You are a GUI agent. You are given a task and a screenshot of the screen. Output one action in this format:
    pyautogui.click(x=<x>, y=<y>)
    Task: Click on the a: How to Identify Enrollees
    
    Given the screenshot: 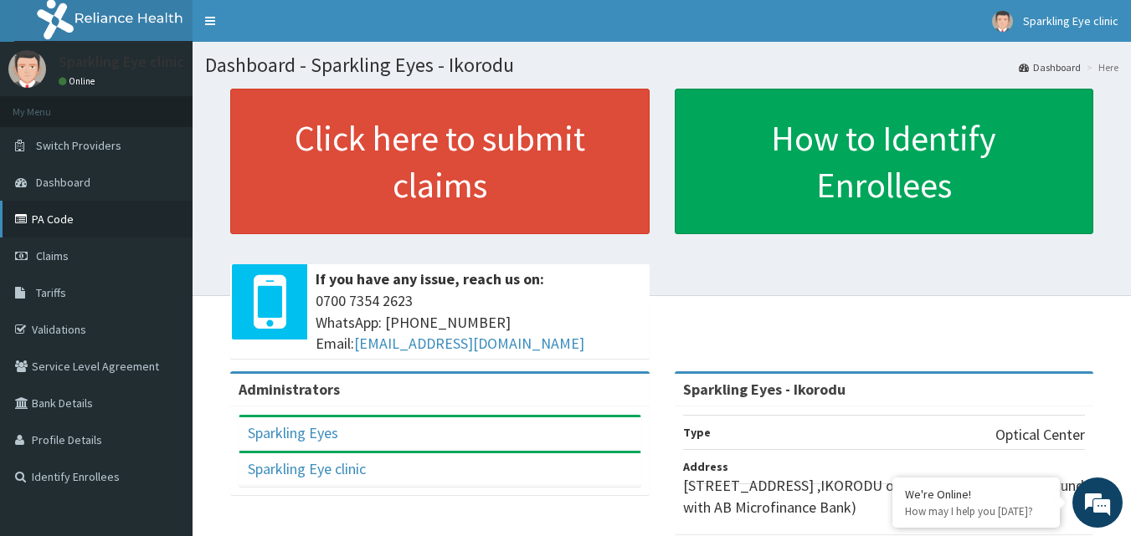 What is the action you would take?
    pyautogui.click(x=884, y=162)
    